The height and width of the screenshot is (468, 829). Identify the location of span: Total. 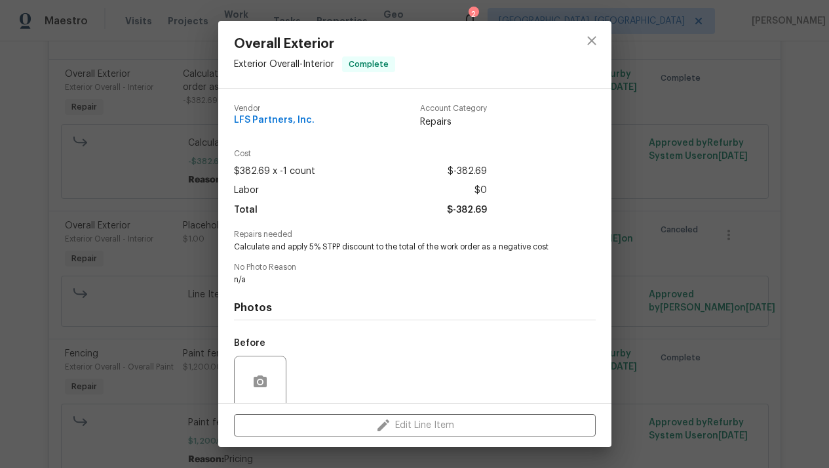
(246, 210).